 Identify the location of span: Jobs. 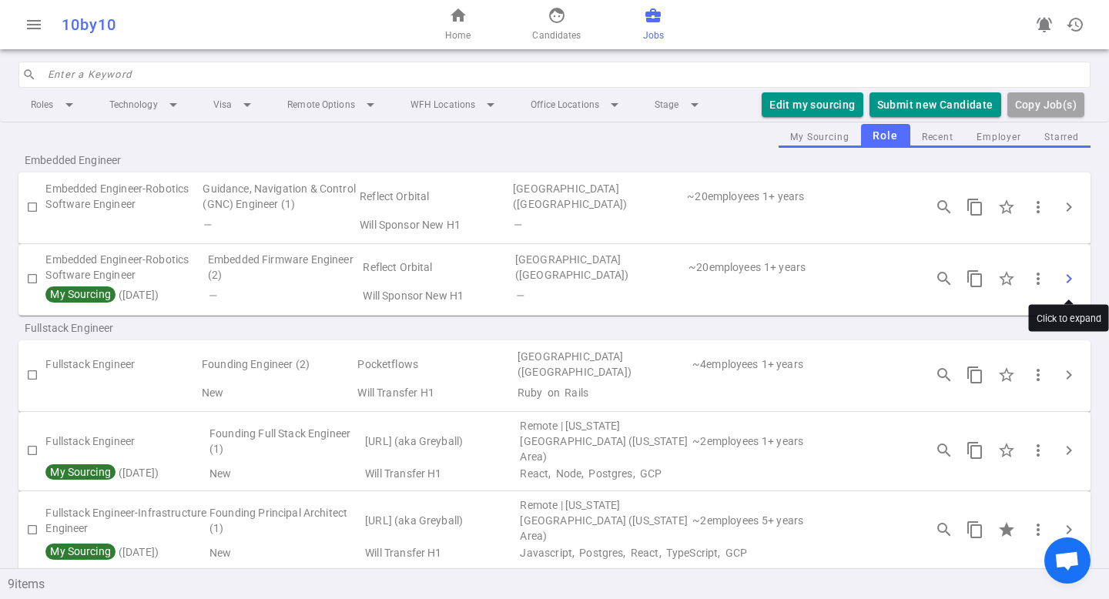
(653, 35).